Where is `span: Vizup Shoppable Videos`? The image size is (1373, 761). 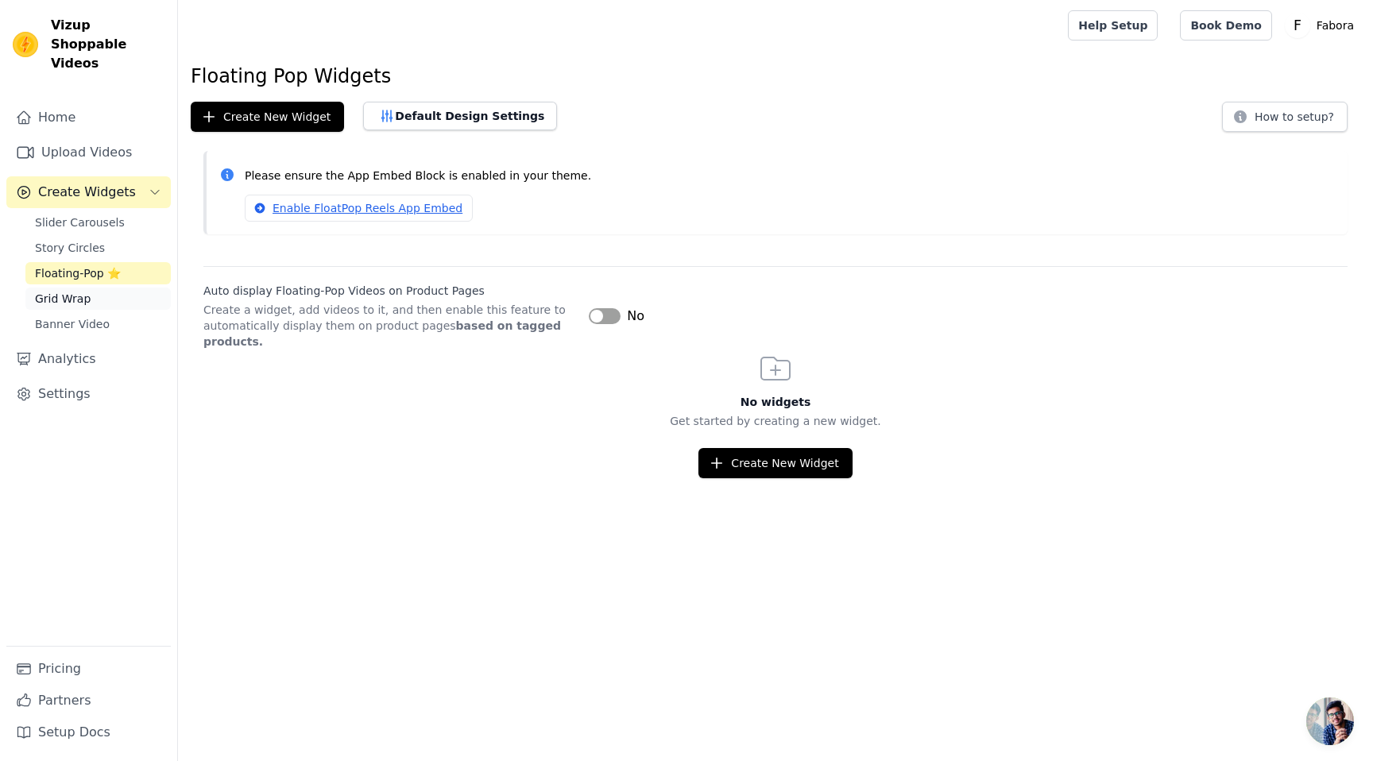 span: Vizup Shoppable Videos is located at coordinates (107, 45).